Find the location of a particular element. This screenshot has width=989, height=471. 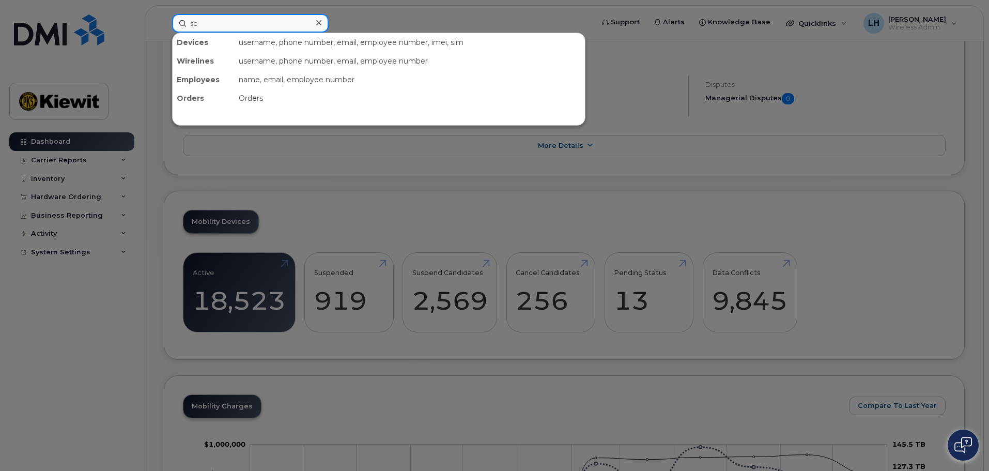

div: Employees is located at coordinates (204, 80).